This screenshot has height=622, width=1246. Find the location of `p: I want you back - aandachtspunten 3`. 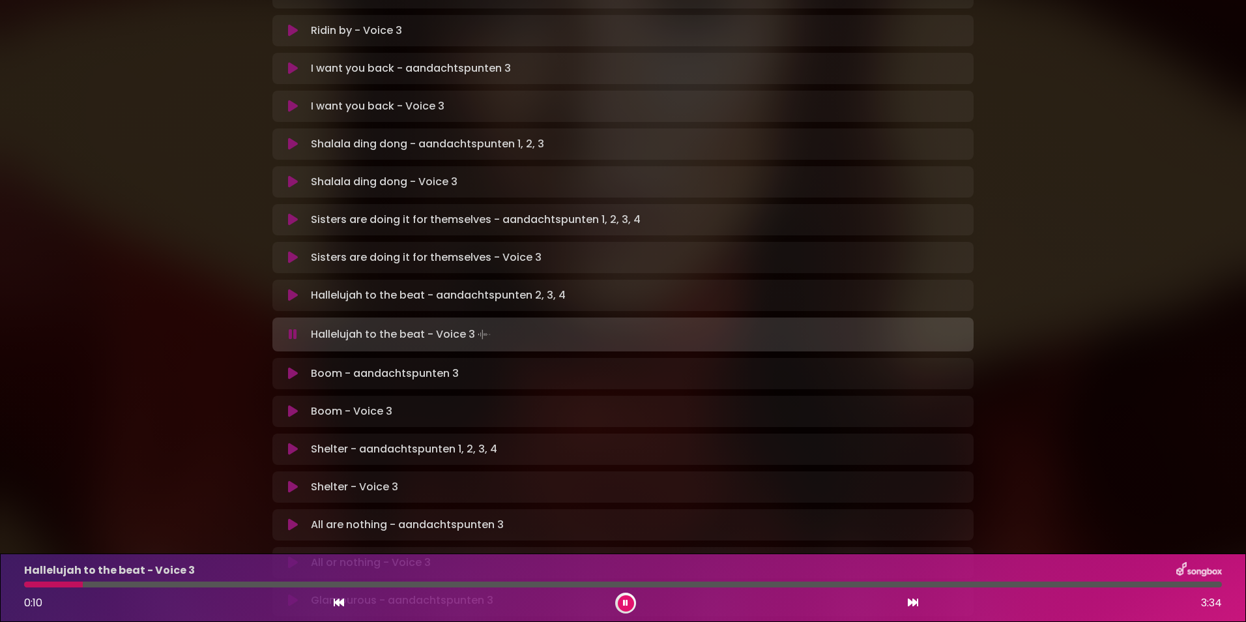

p: I want you back - aandachtspunten 3 is located at coordinates (411, 68).